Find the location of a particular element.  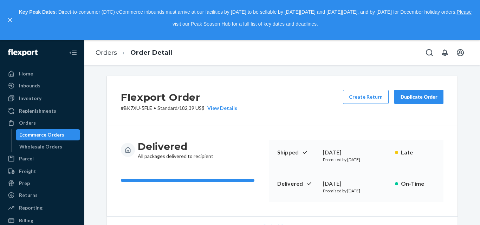

p: # BK7XU-5FLE / 182,39 US$ is located at coordinates (179, 108).